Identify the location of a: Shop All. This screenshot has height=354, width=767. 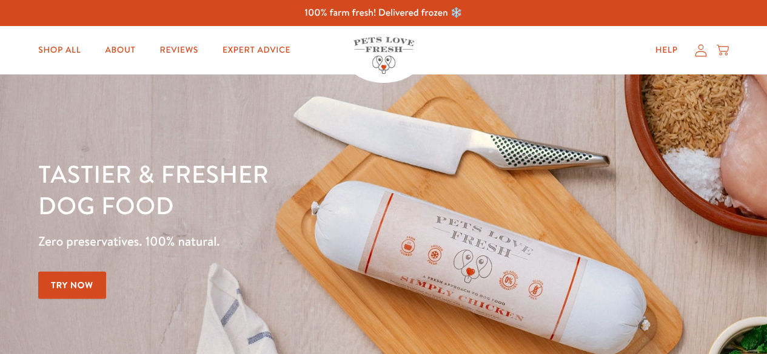
(59, 50).